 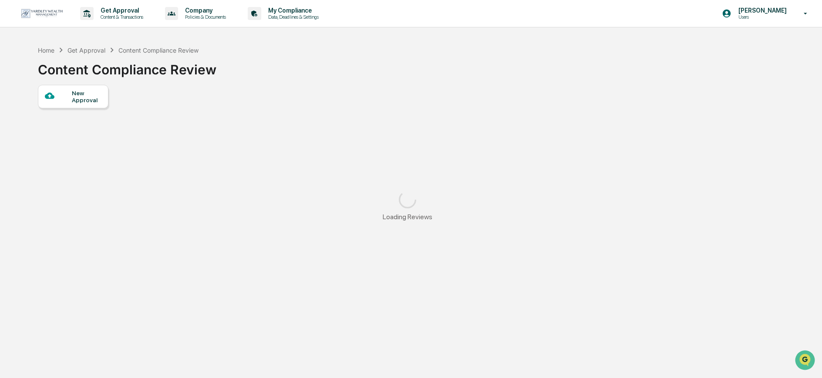 What do you see at coordinates (42, 13) in the screenshot?
I see `img: logo` at bounding box center [42, 13].